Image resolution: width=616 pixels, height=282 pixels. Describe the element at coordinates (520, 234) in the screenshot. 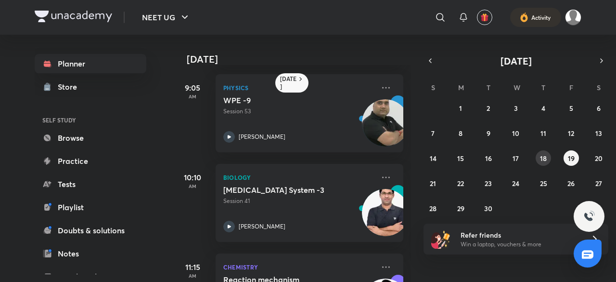

I see `h6: Refer friends` at that location.